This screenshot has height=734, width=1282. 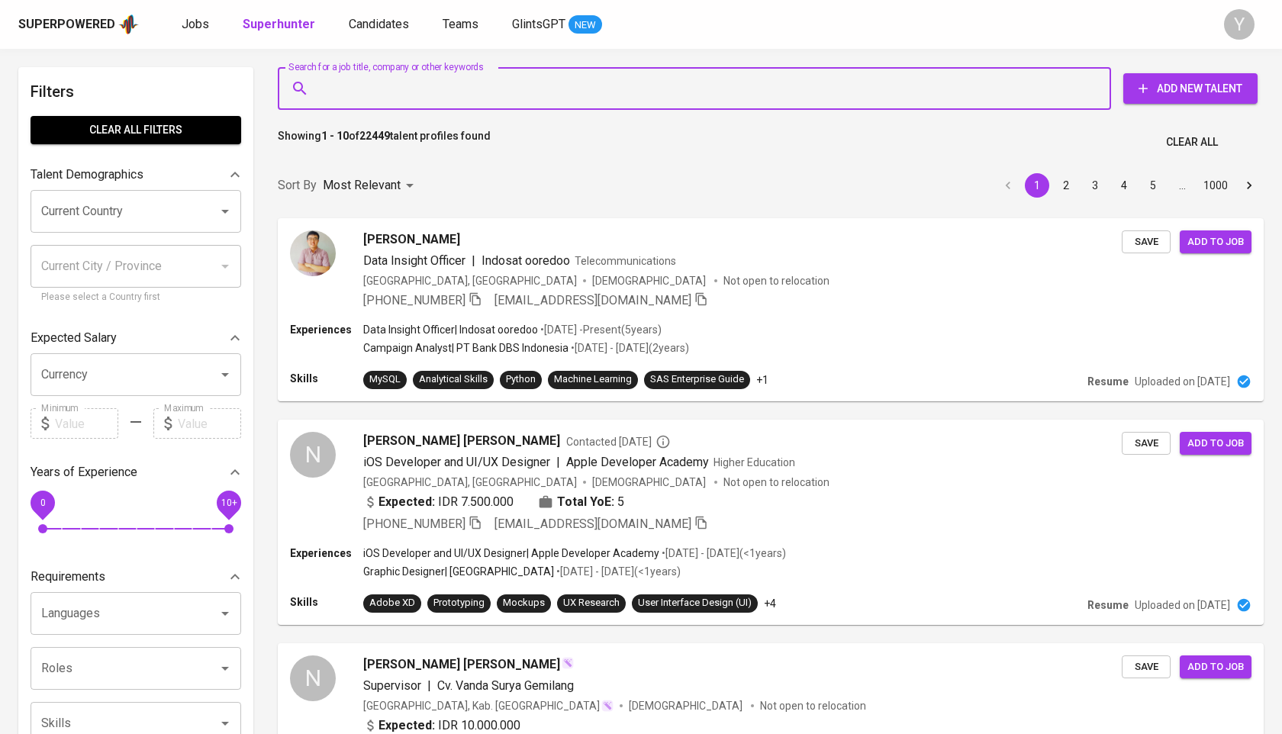 What do you see at coordinates (136, 130) in the screenshot?
I see `span: Clear All filters` at bounding box center [136, 130].